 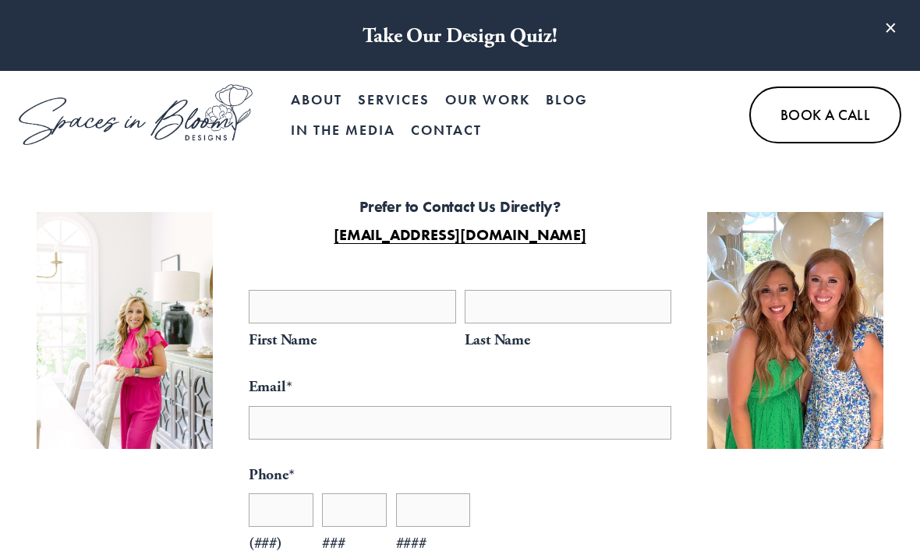 I want to click on a: Contact, so click(x=446, y=129).